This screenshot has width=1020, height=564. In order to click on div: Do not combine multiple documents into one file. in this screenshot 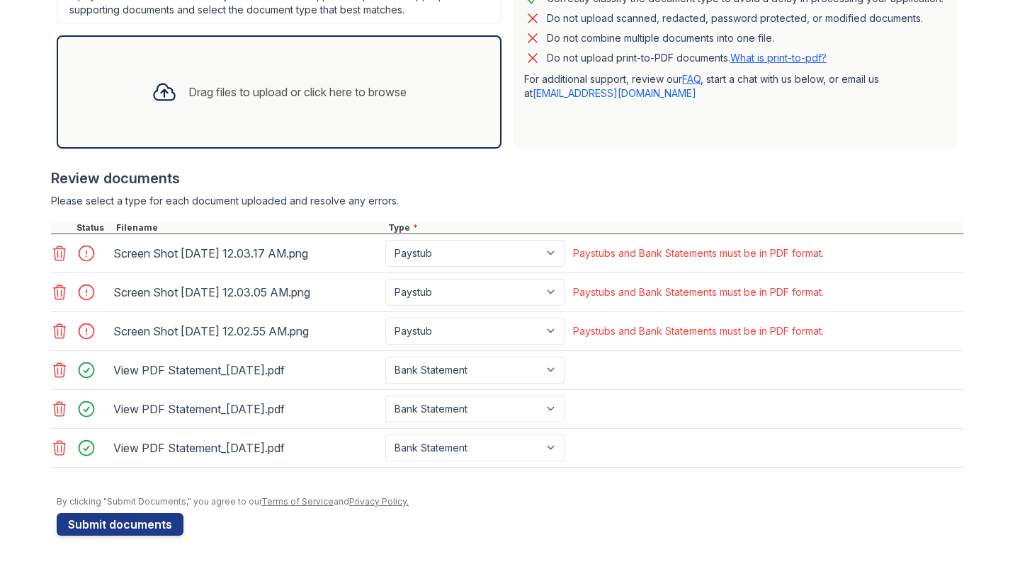, I will do `click(660, 38)`.